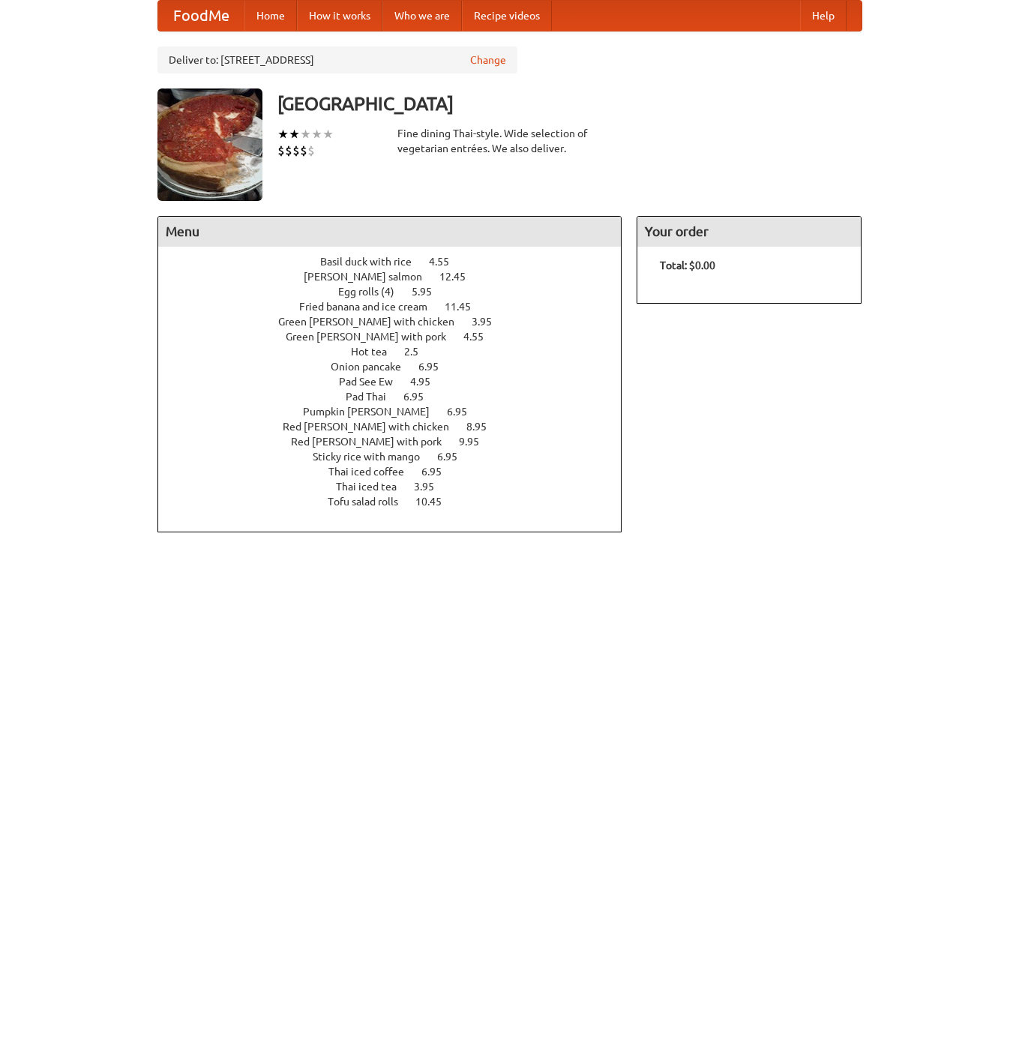 The image size is (1019, 1061). What do you see at coordinates (422, 16) in the screenshot?
I see `a: Who we are` at bounding box center [422, 16].